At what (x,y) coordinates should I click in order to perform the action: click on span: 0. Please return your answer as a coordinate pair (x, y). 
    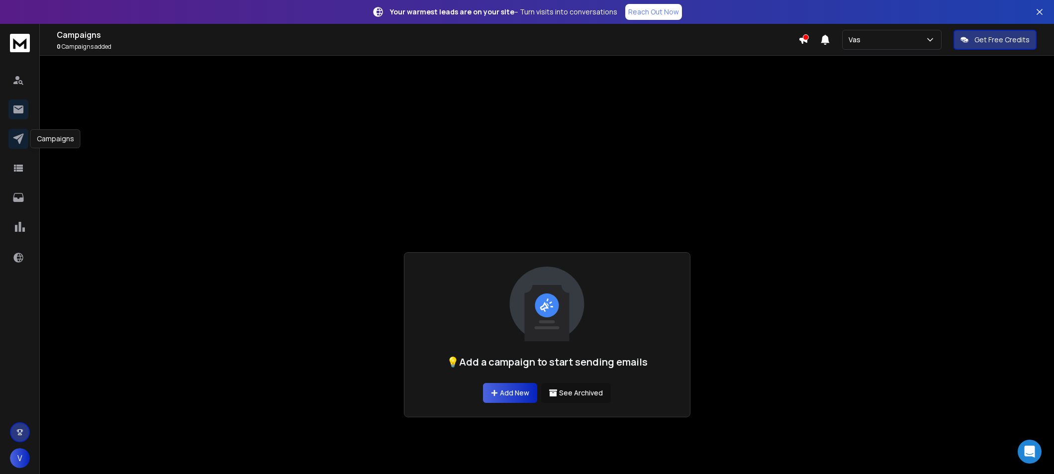
    Looking at the image, I should click on (59, 46).